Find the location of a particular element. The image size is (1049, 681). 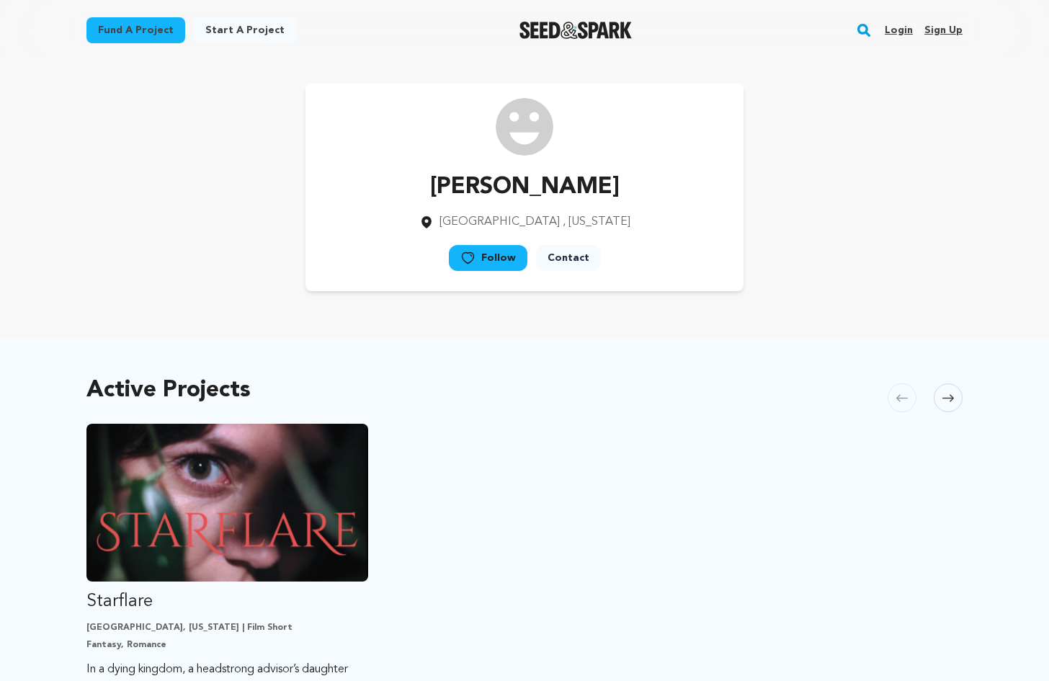

a: Fund a project is located at coordinates (135, 30).